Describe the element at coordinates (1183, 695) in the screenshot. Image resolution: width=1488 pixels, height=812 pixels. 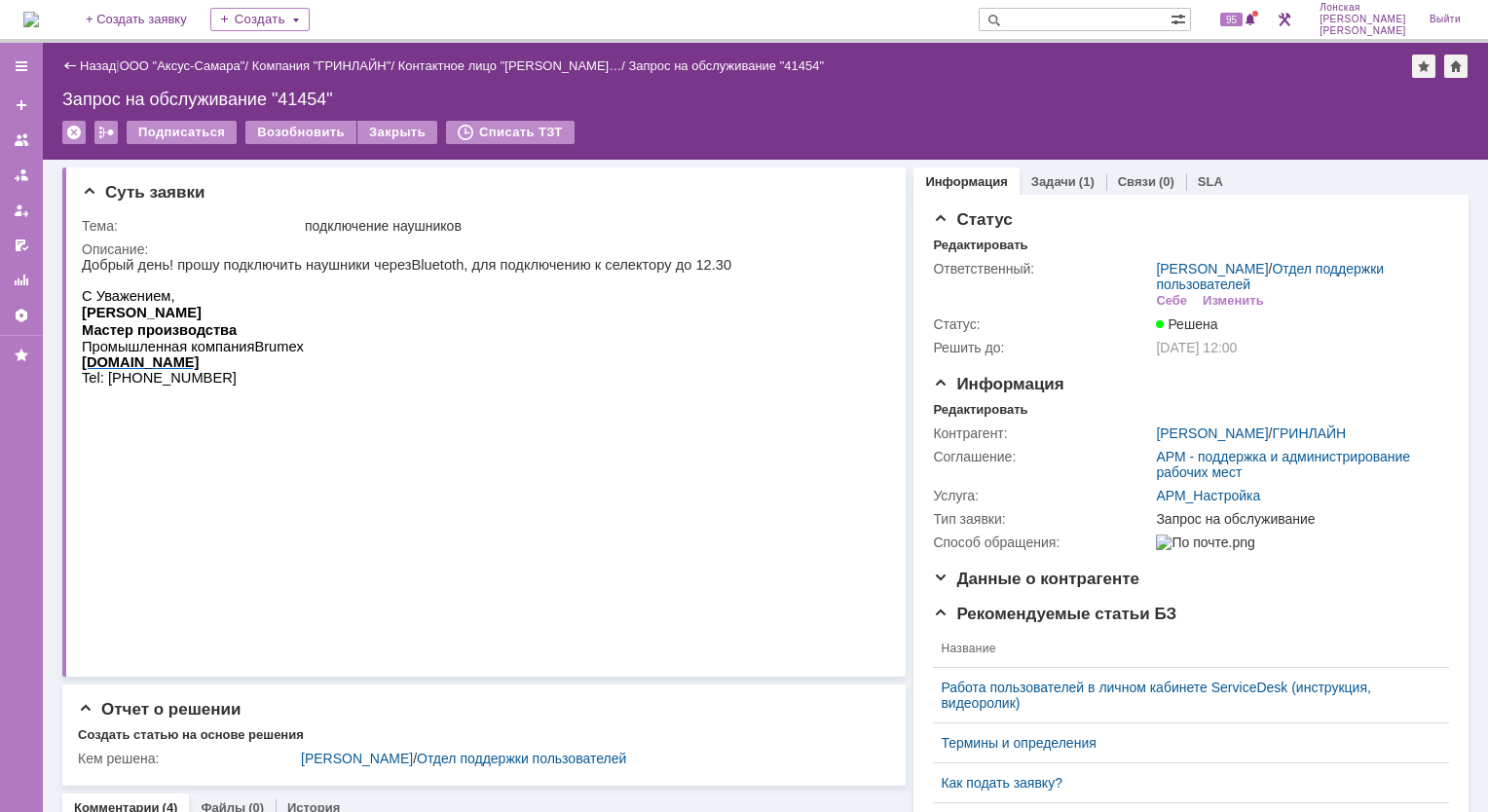
I see `div: Работа пользователей в личном кабинете ServiceDesk (инструкция, видеоролик)` at that location.